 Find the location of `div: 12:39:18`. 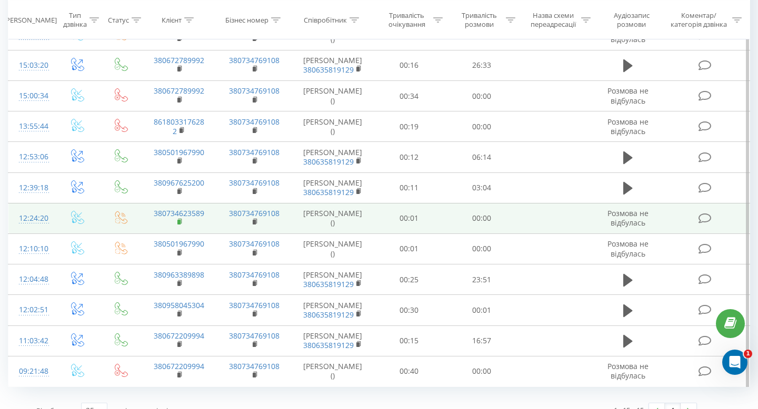

div: 12:39:18 is located at coordinates (32, 188).